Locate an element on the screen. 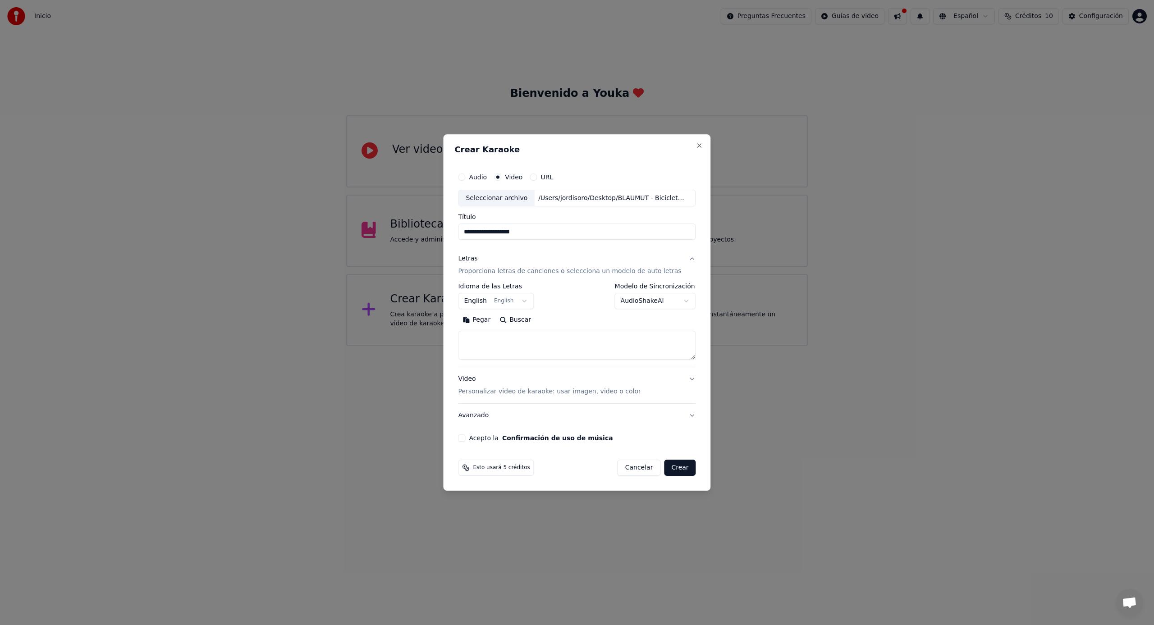 The image size is (1154, 625). button: Cancelar is located at coordinates (639, 468).